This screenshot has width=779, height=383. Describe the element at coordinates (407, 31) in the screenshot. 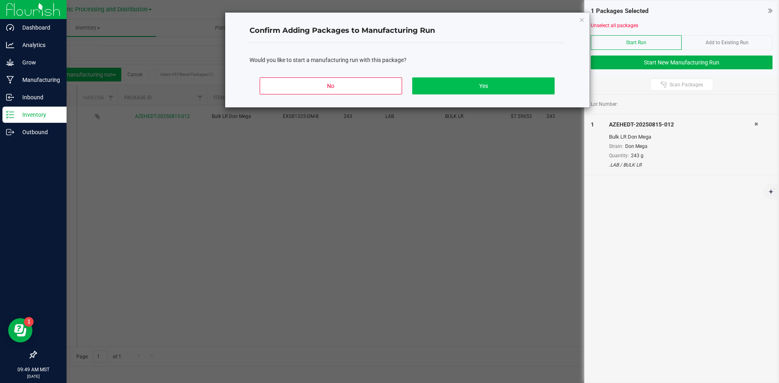

I see `h4: Confirm Adding Packages to Manufacturing Run` at that location.